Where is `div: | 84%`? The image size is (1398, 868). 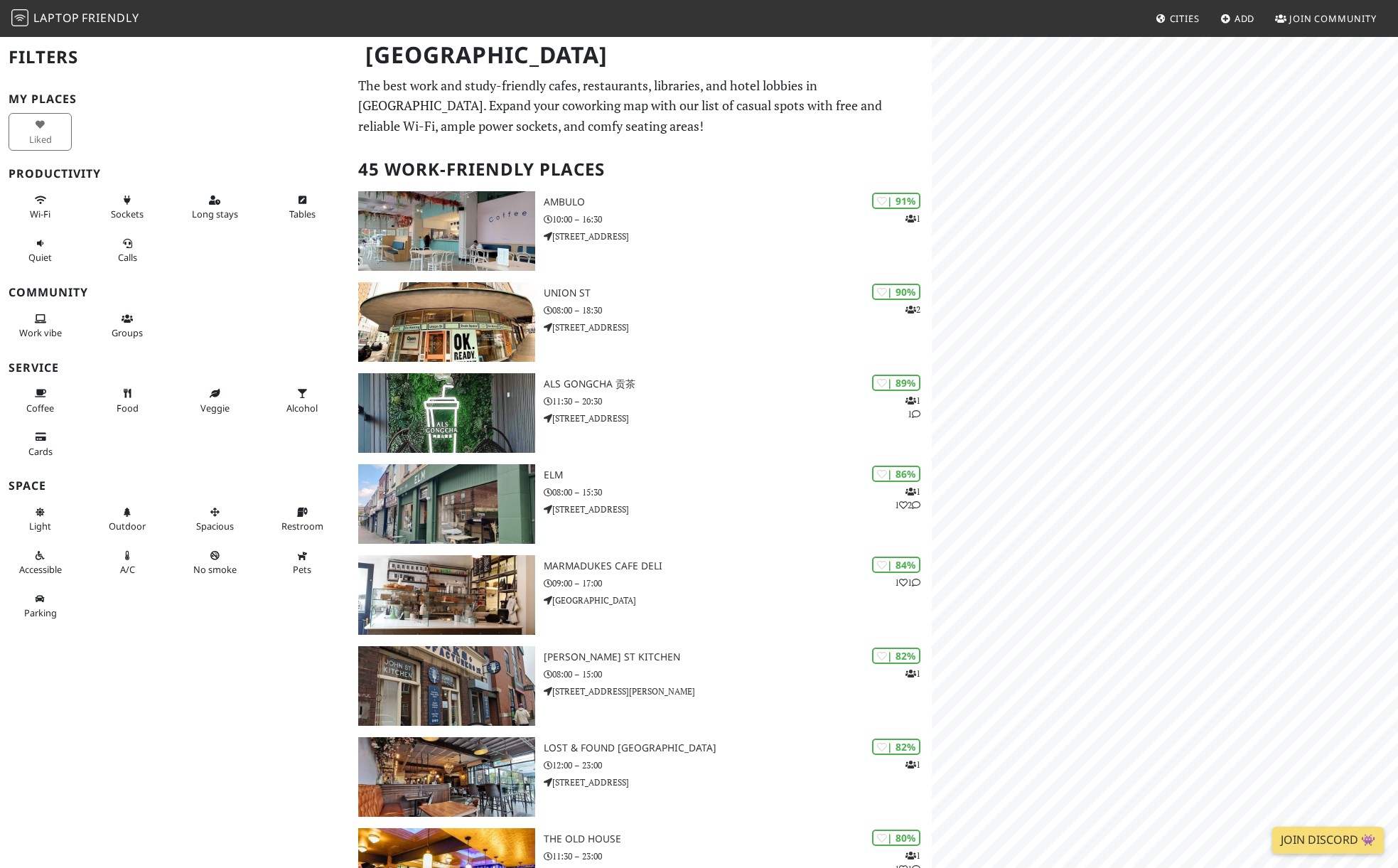
div: | 84% is located at coordinates (896, 565).